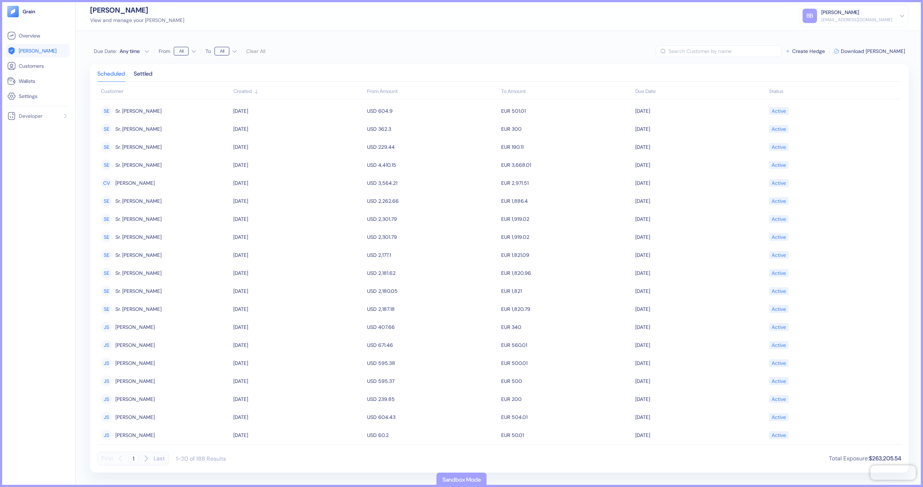  What do you see at coordinates (566, 291) in the screenshot?
I see `td: EUR 1,821` at bounding box center [566, 291].